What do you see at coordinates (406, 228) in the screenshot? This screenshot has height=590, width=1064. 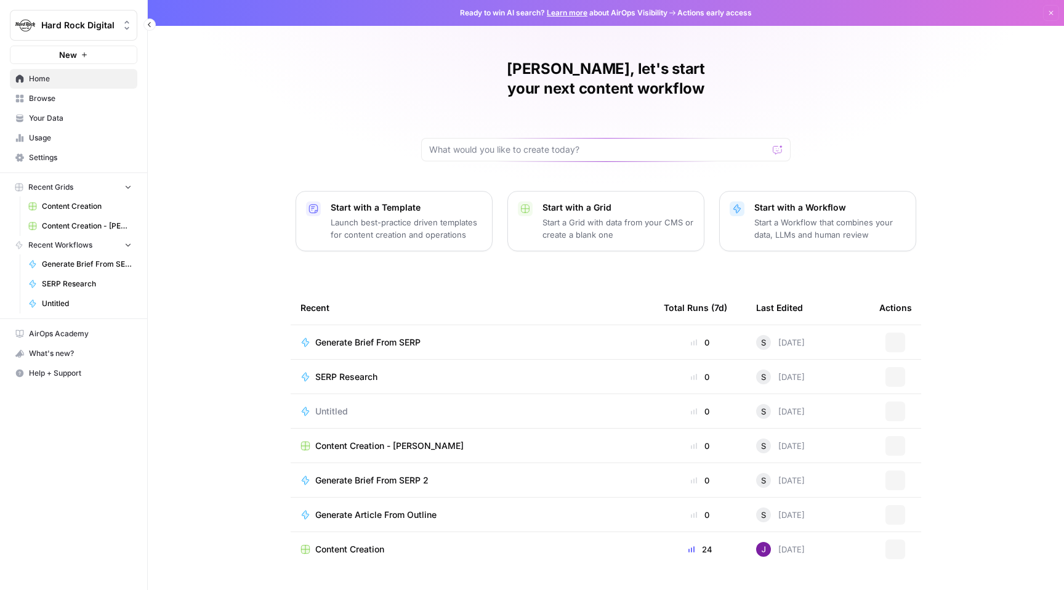 I see `p: Launch best-practice driven templates for content creation and operations` at bounding box center [406, 228].